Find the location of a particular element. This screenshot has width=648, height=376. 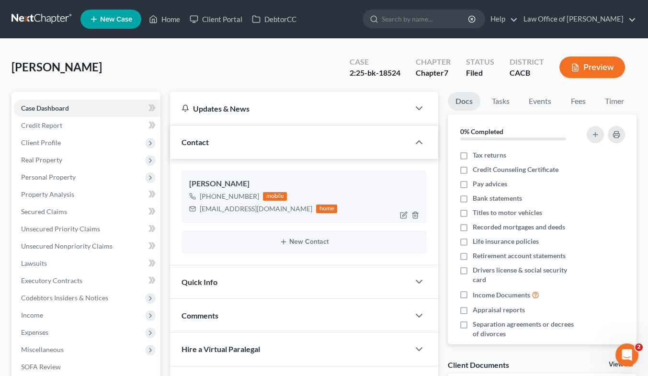

a: Unsecured Priority Claims is located at coordinates (87, 229).